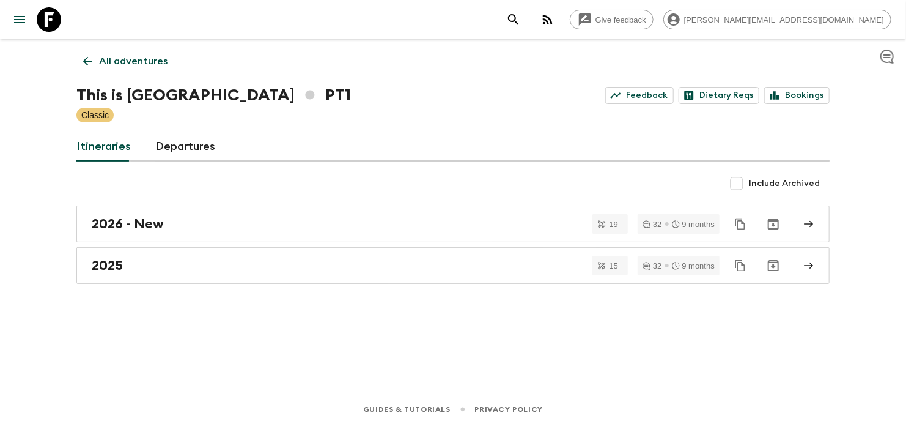 The width and height of the screenshot is (906, 426). I want to click on a: Itineraries, so click(103, 147).